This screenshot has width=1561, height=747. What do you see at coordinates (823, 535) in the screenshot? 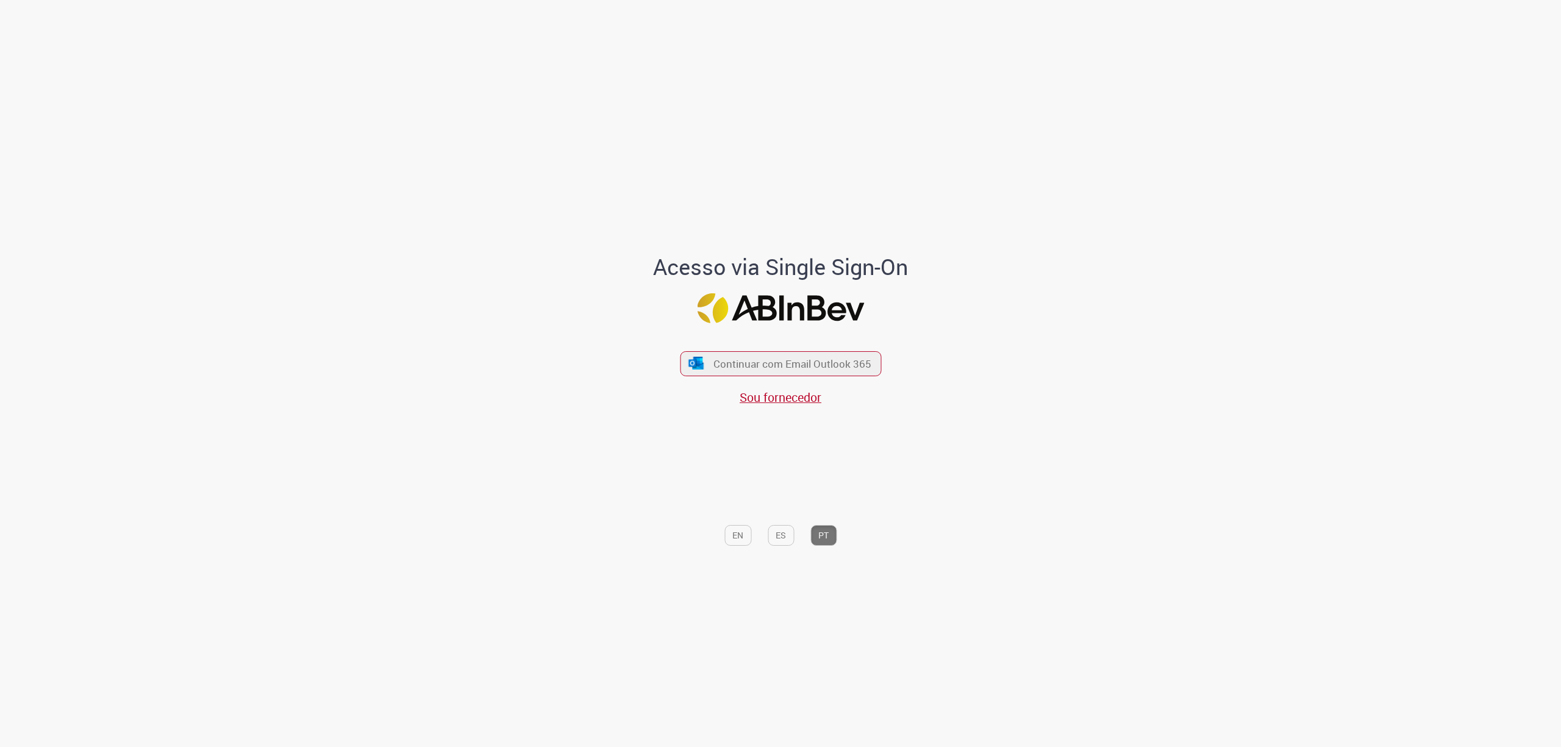
I see `button: PT` at bounding box center [823, 535].